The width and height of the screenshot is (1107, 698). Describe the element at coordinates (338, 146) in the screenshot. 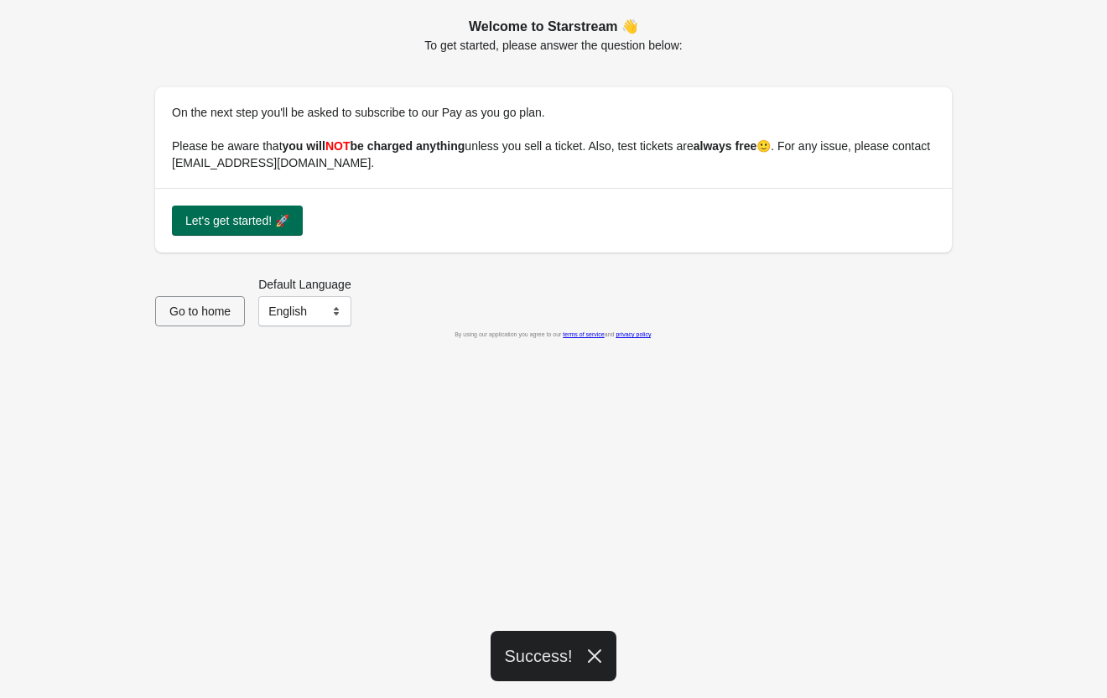

I see `span: NOT` at that location.